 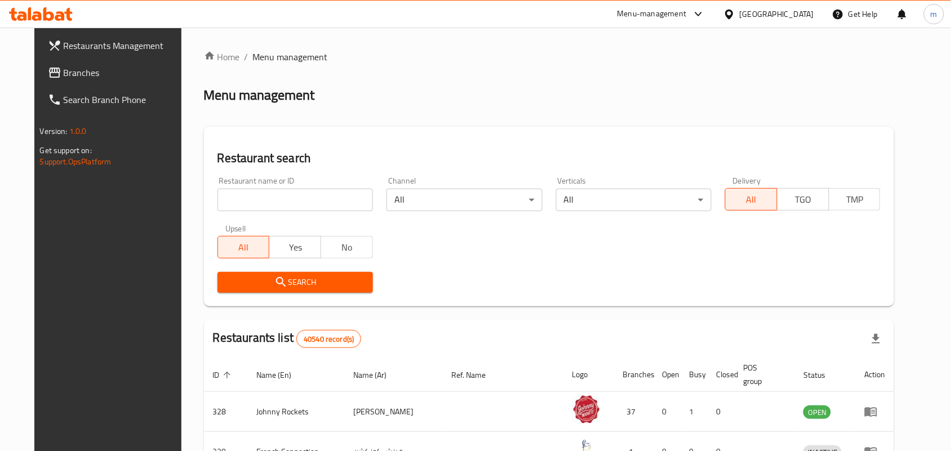 I want to click on span: OPEN, so click(x=817, y=412).